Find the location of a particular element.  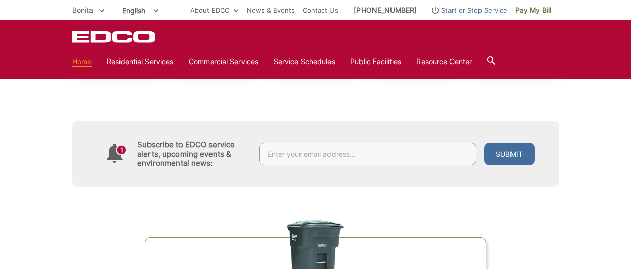

span: Bonita is located at coordinates (82, 10).